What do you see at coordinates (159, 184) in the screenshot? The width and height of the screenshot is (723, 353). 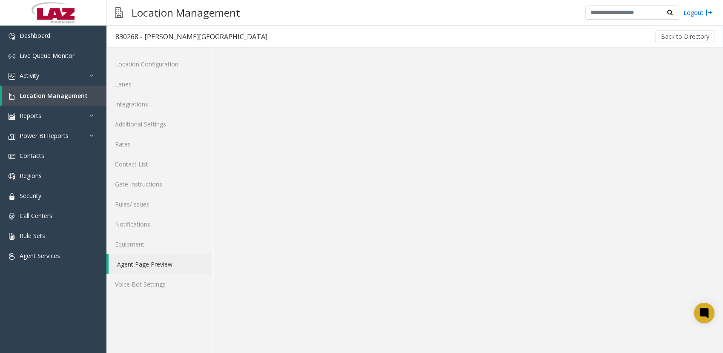 I see `a: Gate Instructions` at bounding box center [159, 184].